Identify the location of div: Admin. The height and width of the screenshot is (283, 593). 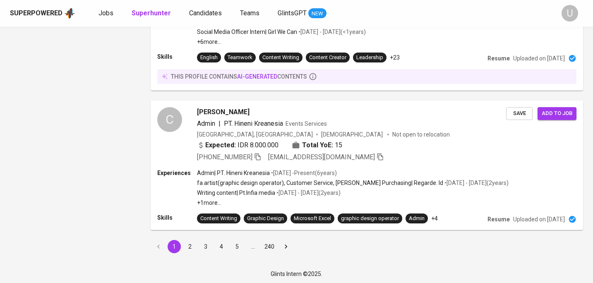
(417, 218).